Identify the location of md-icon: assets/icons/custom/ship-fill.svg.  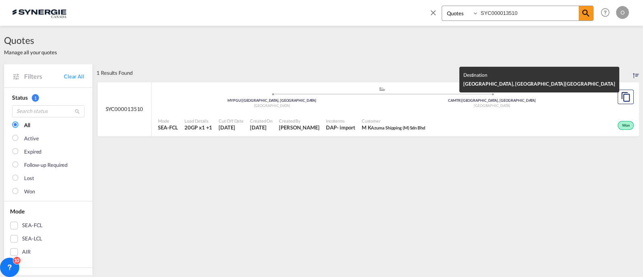
(382, 89).